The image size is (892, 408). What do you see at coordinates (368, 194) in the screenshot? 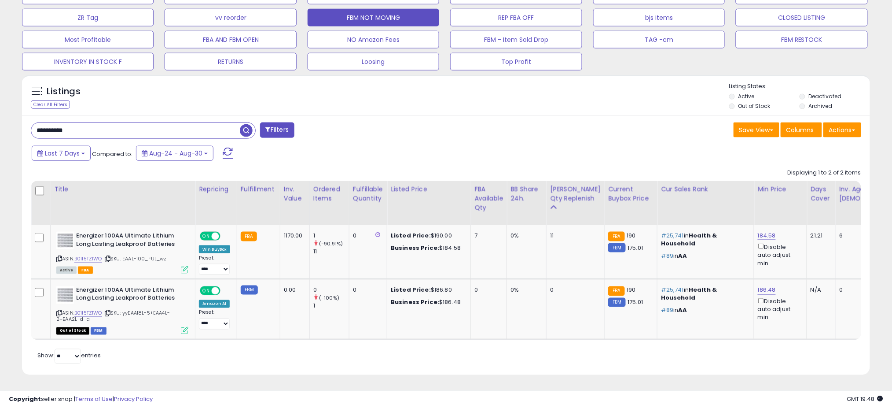
I see `div: Fulfillable Quantity` at bounding box center [368, 194].